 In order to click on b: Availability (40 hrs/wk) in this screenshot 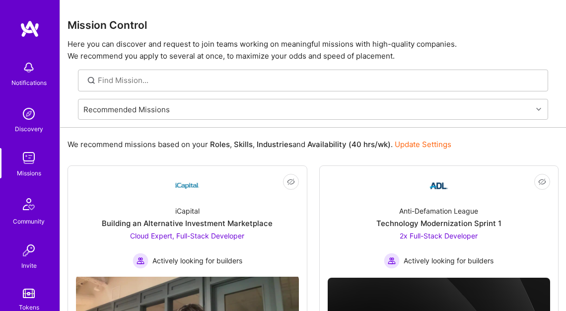, I will do `click(349, 144)`.